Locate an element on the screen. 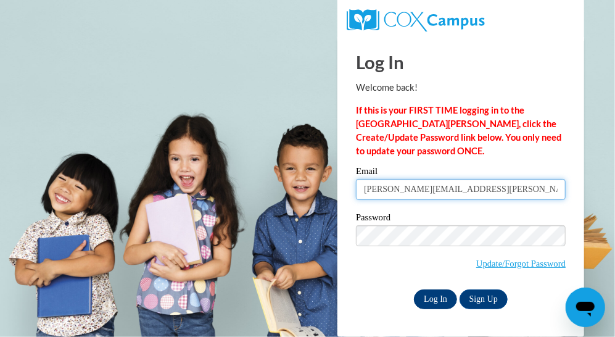 Image resolution: width=615 pixels, height=337 pixels. a: Sign Up is located at coordinates (484, 299).